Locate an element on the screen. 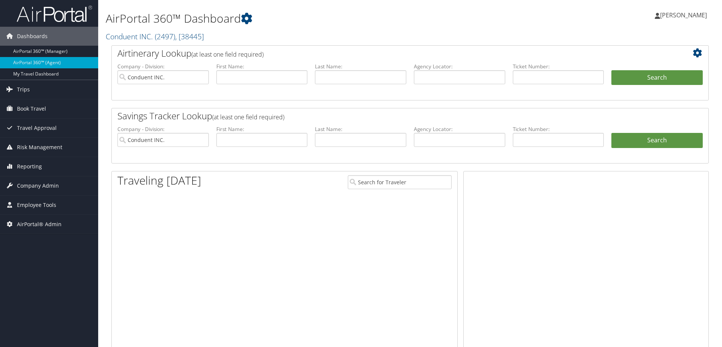  span: Trips is located at coordinates (23, 89).